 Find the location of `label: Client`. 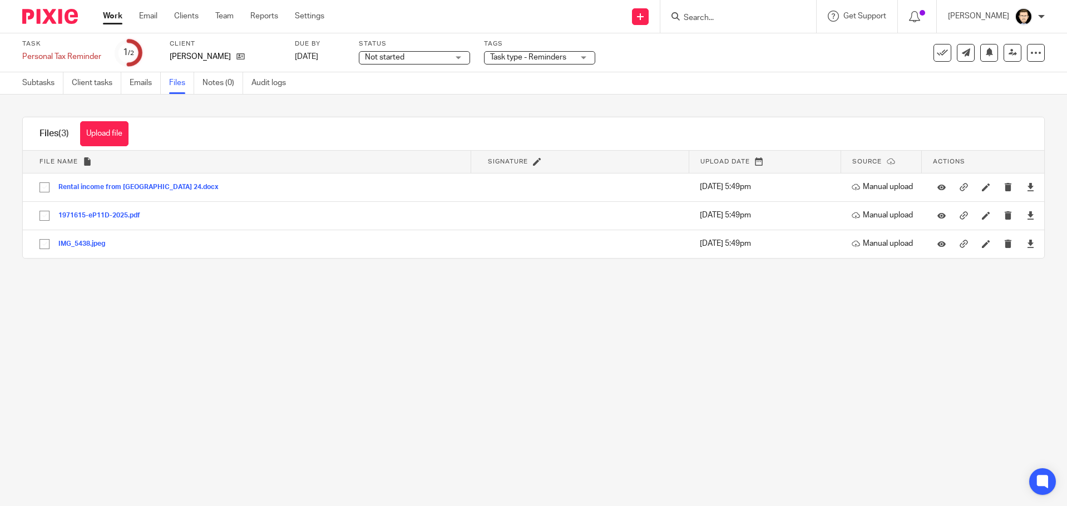

label: Client is located at coordinates (225, 44).